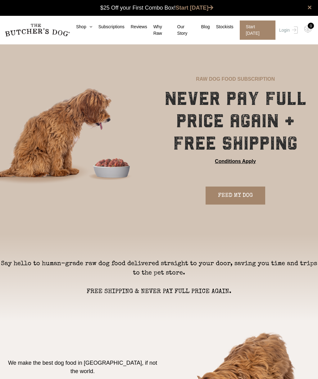  What do you see at coordinates (203, 27) in the screenshot?
I see `a: Blog` at bounding box center [203, 27].